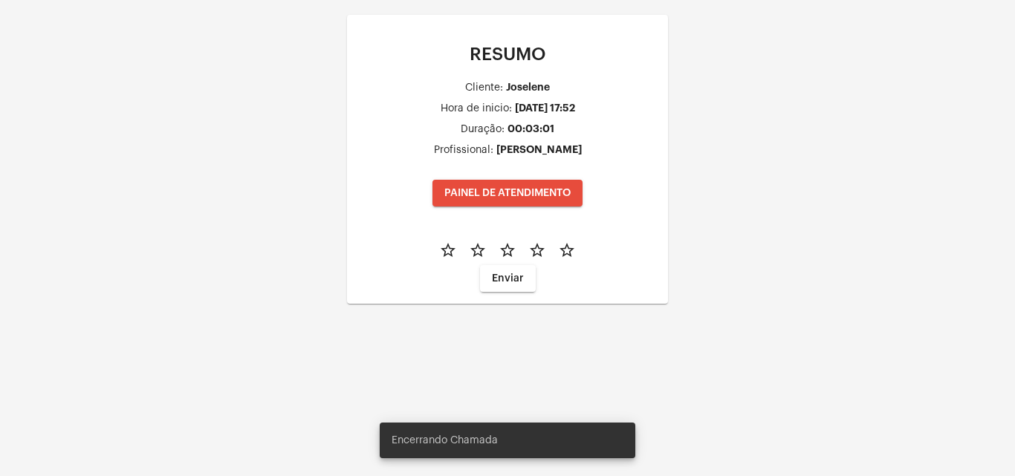 This screenshot has height=476, width=1015. What do you see at coordinates (508, 193) in the screenshot?
I see `button: PAINEL DE ATENDIMENTO` at bounding box center [508, 193].